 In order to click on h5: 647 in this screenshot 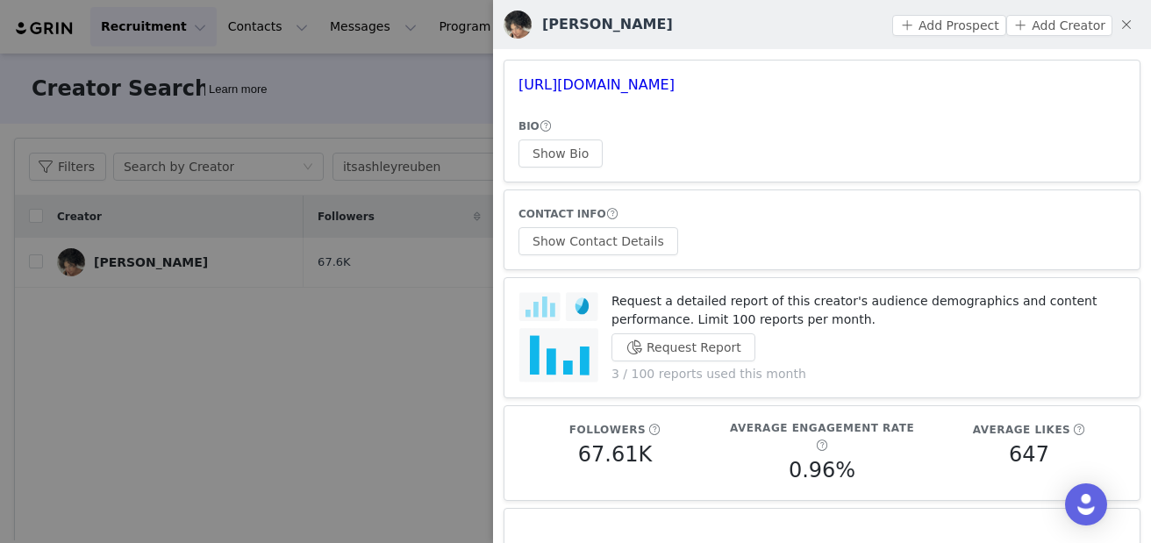, I will do `click(1029, 454)`.